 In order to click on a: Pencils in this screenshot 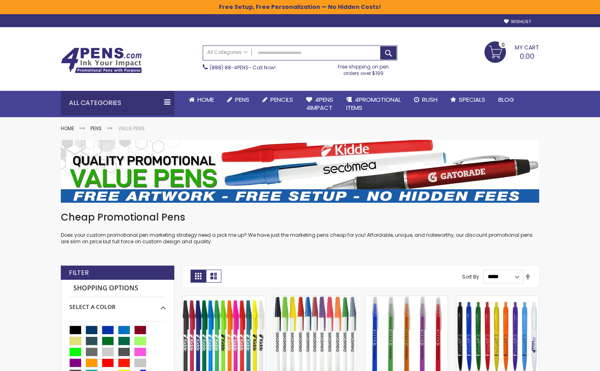, I will do `click(278, 100)`.